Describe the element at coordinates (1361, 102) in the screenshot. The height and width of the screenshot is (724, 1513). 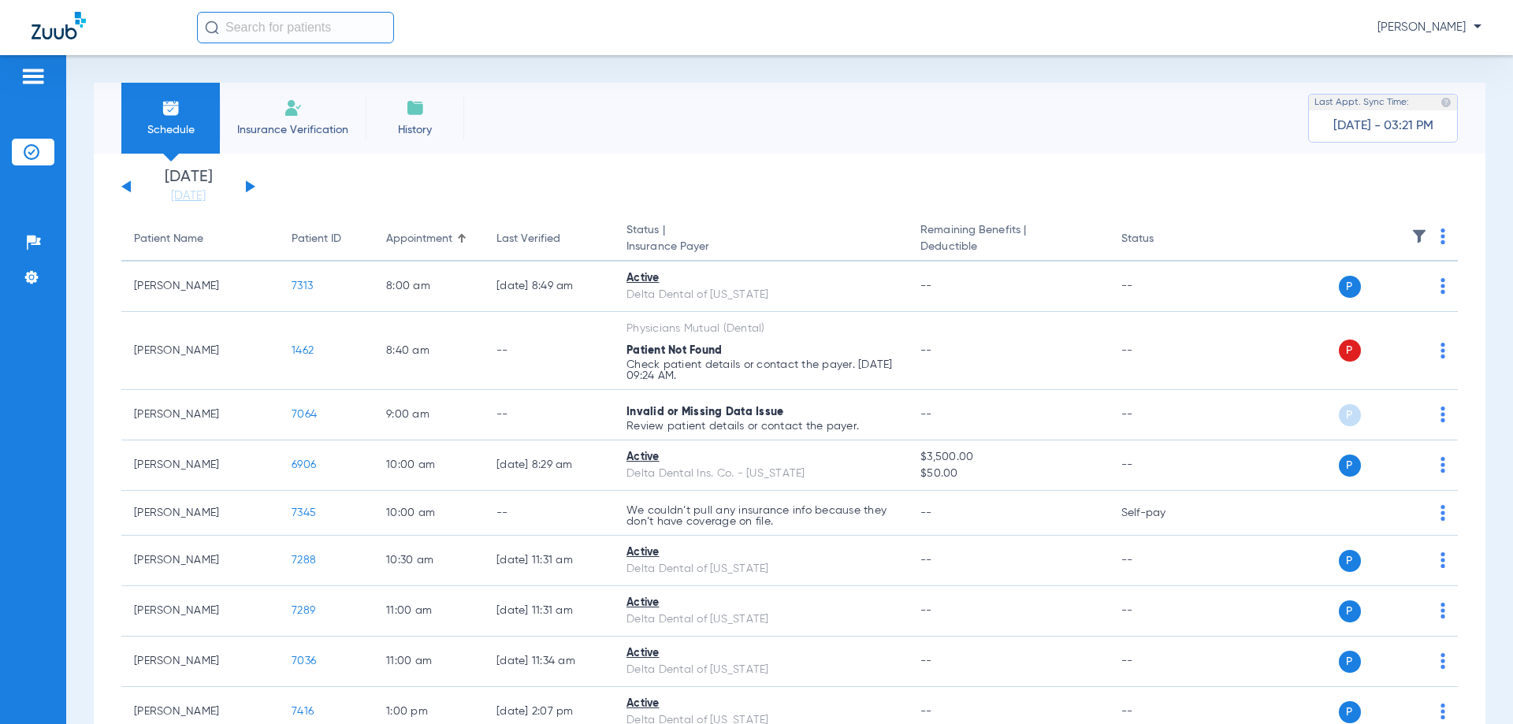
I see `span: Last Appt. Sync Time:` at that location.